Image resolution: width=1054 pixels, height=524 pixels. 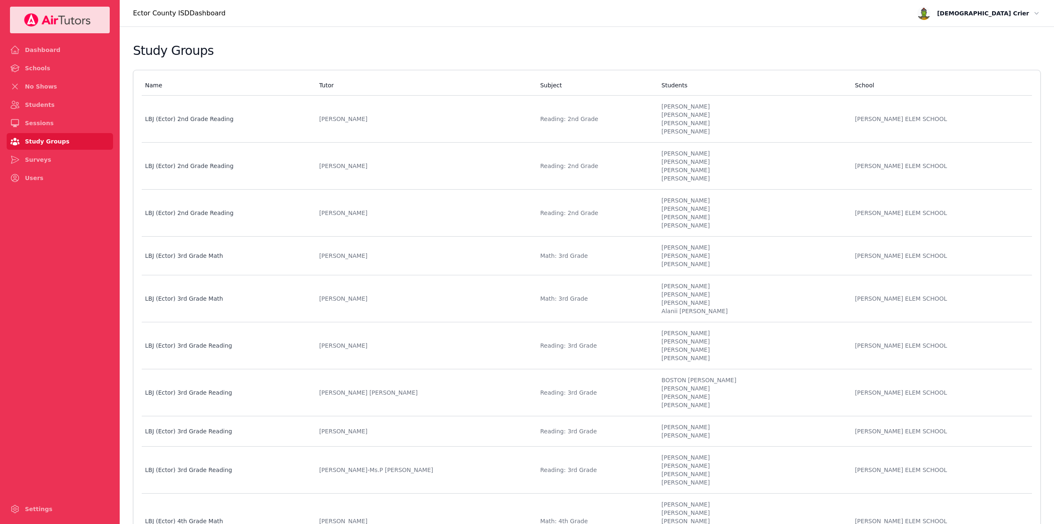 I want to click on a: Study Groups, so click(x=60, y=141).